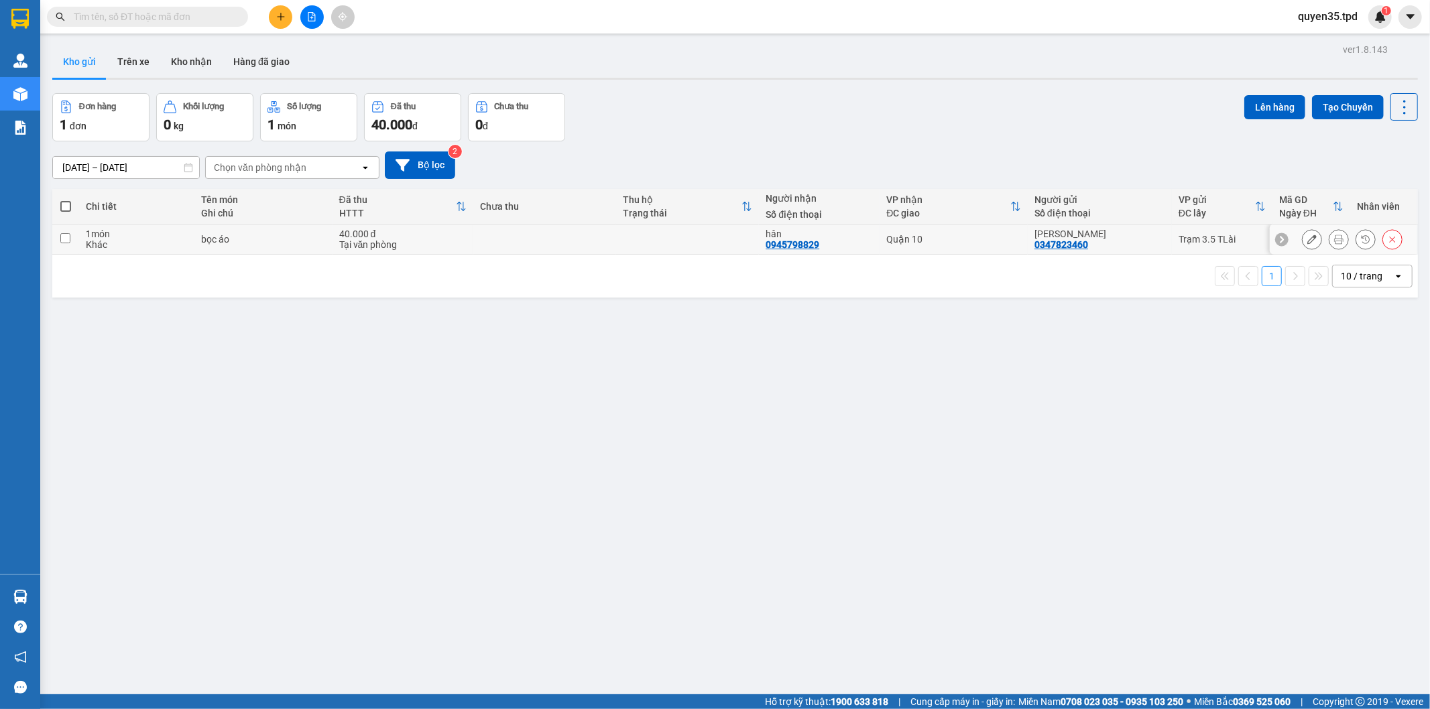 This screenshot has height=709, width=1430. What do you see at coordinates (20, 657) in the screenshot?
I see `span: notification` at bounding box center [20, 657].